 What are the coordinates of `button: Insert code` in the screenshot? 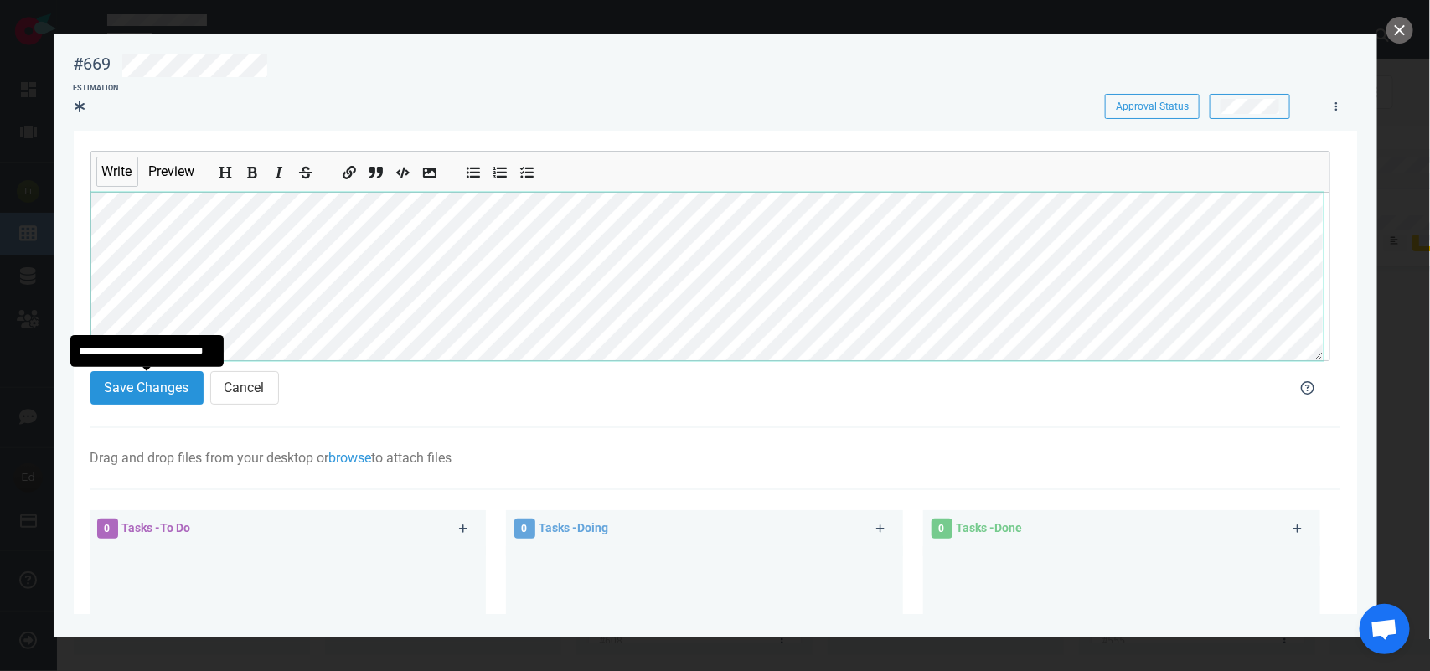 It's located at (403, 169).